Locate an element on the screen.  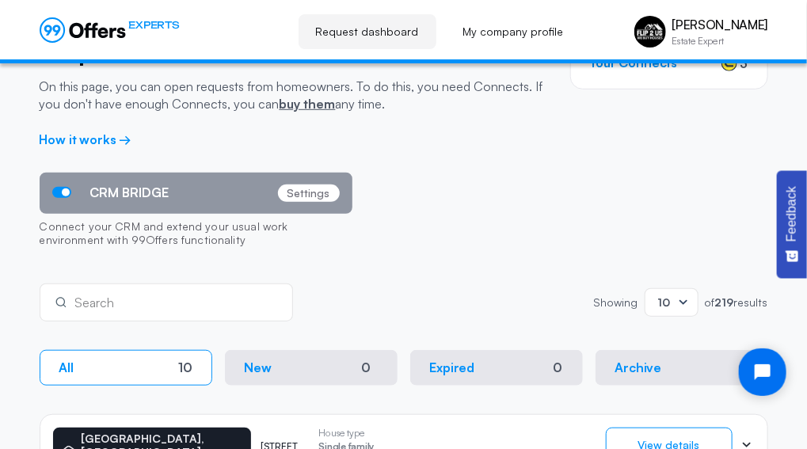
button: Feedback - Show survey is located at coordinates (792, 224).